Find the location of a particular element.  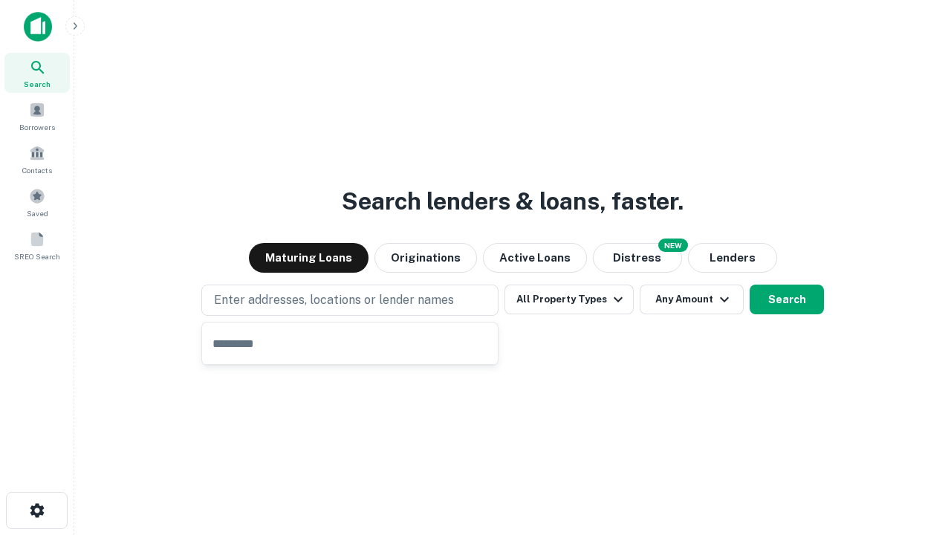

div: SREO Search is located at coordinates (37, 245).